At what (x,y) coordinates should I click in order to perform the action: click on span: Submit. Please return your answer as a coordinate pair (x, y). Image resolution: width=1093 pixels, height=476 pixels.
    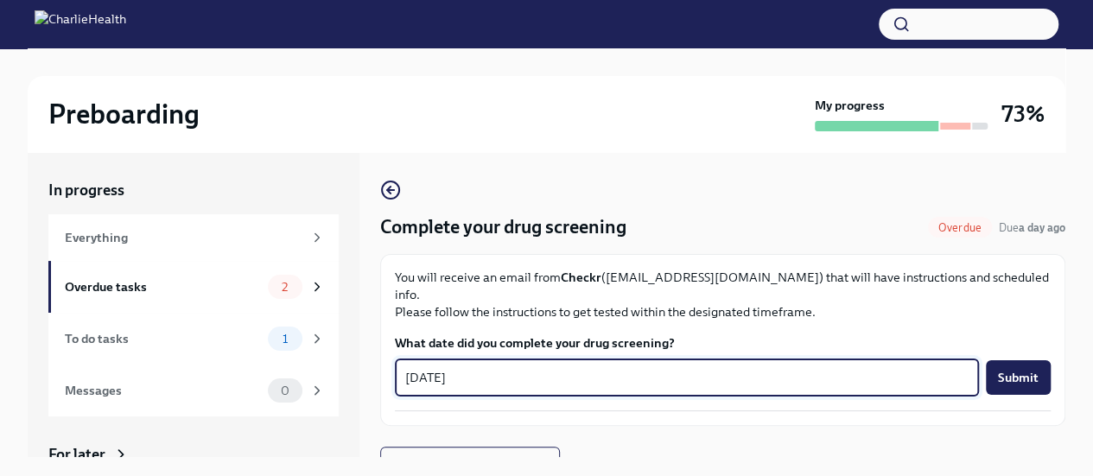
    Looking at the image, I should click on (1018, 378).